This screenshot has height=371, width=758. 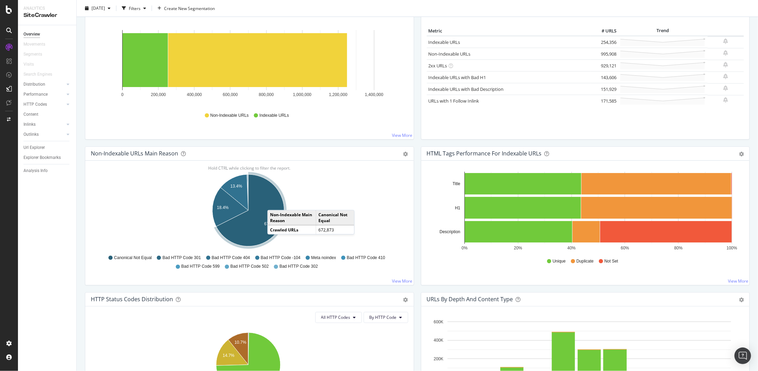 I want to click on text: Title, so click(x=456, y=184).